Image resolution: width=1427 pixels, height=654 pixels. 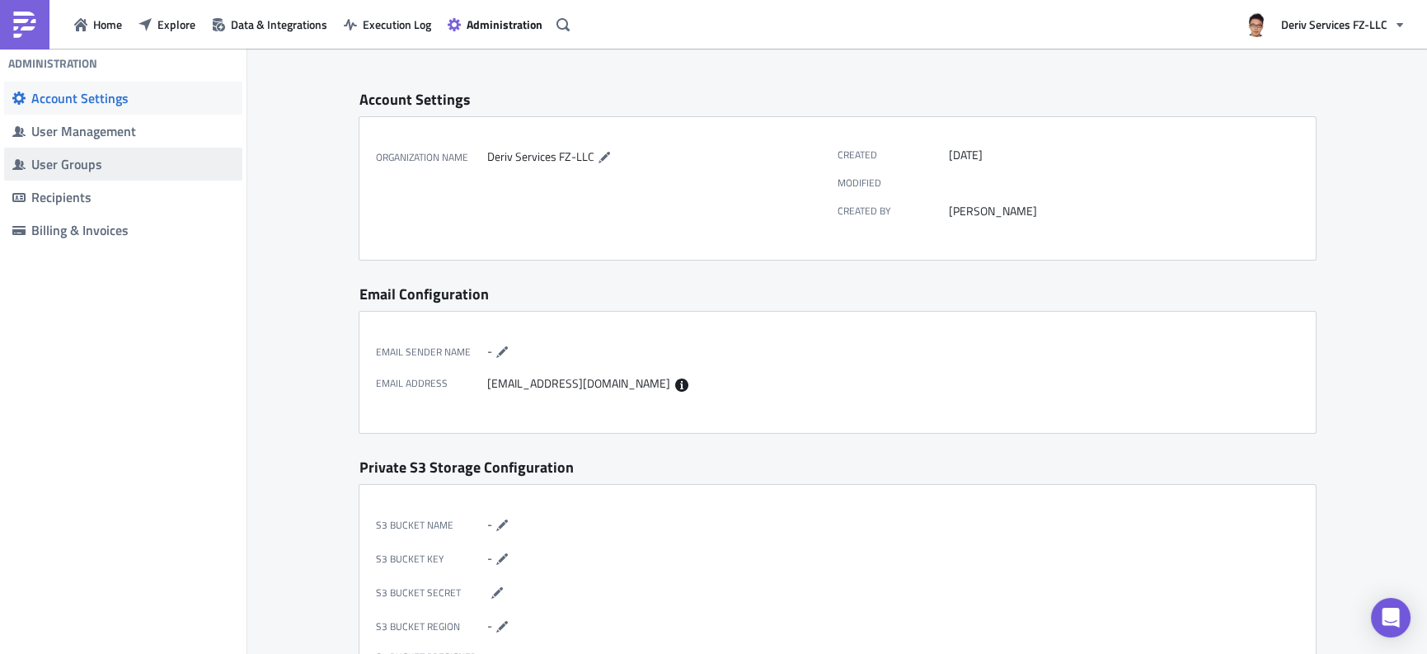 What do you see at coordinates (387, 24) in the screenshot?
I see `button: Execution Log` at bounding box center [387, 24].